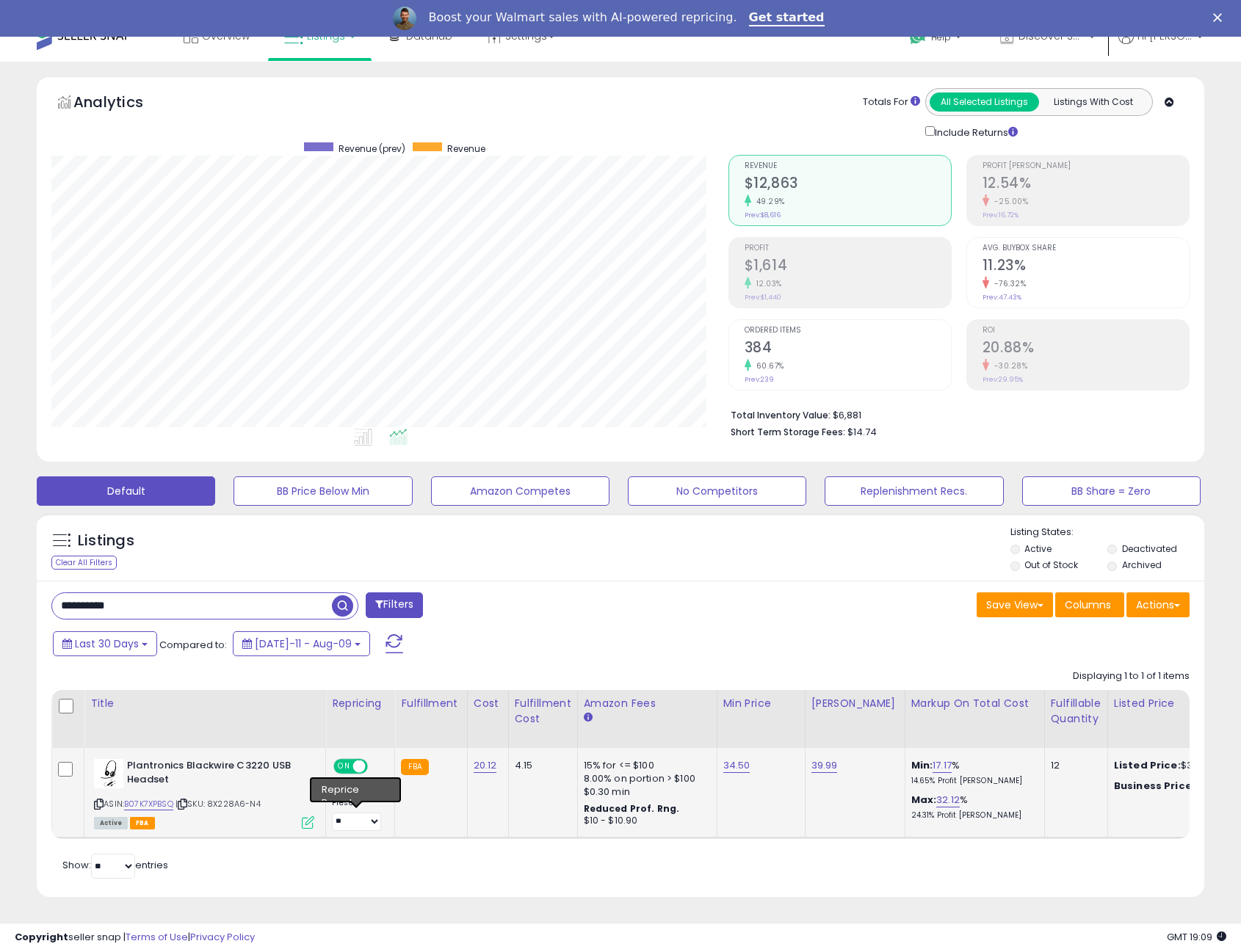 This screenshot has width=1241, height=952. Describe the element at coordinates (847, 185) in the screenshot. I see `h2: $12,863` at that location.